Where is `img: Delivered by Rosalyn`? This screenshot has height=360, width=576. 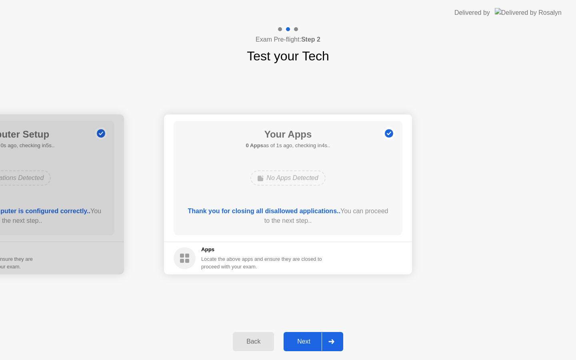 img: Delivered by Rosalyn is located at coordinates (528, 12).